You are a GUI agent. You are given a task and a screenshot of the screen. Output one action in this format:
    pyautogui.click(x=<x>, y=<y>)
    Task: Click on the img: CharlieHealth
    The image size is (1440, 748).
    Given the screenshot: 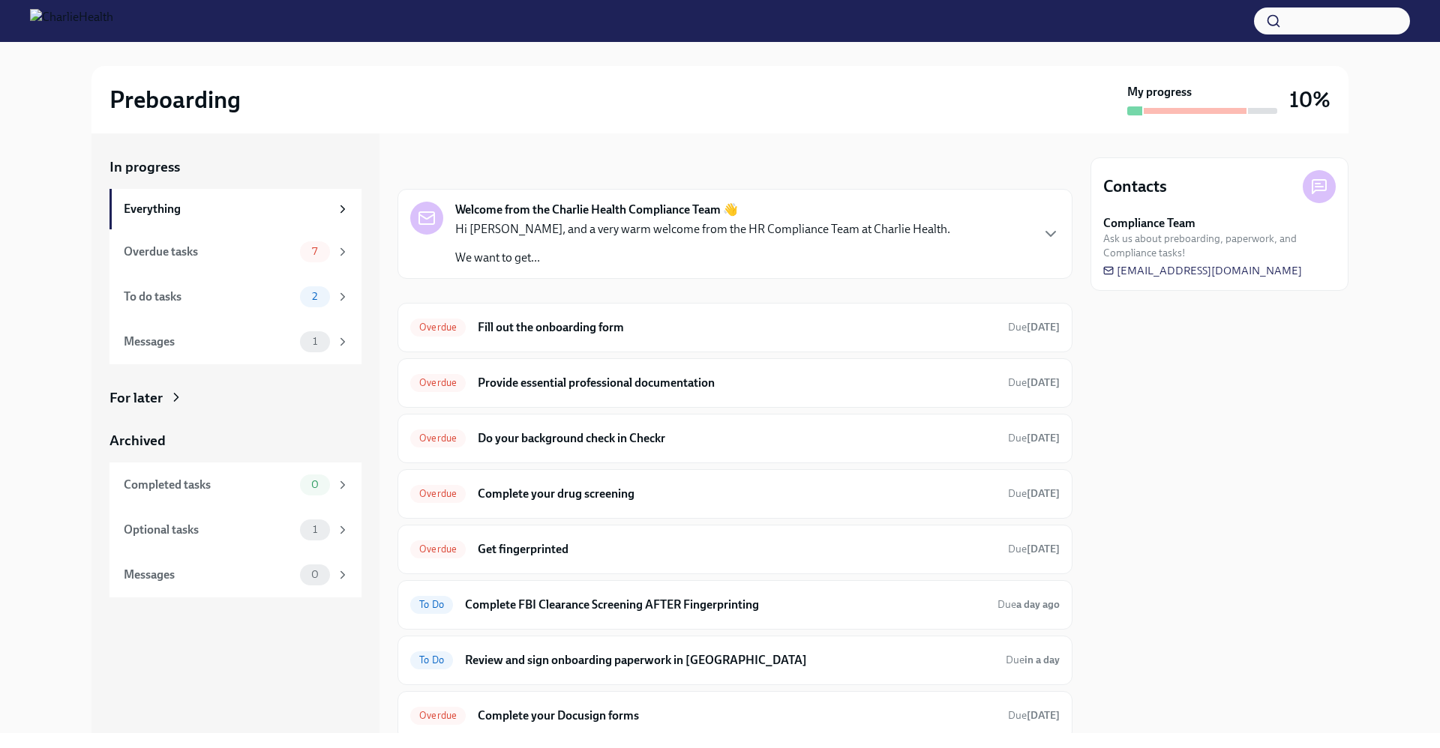 What is the action you would take?
    pyautogui.click(x=71, y=21)
    